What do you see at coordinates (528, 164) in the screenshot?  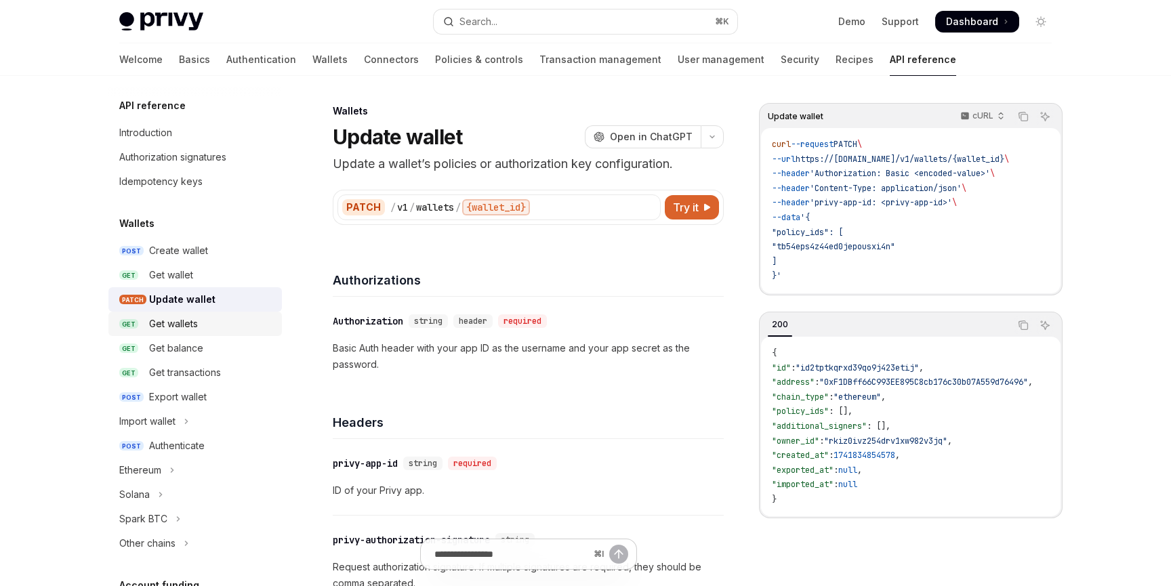 I see `p: Update a wallet’s policies or authorization key configuration.` at bounding box center [528, 164].